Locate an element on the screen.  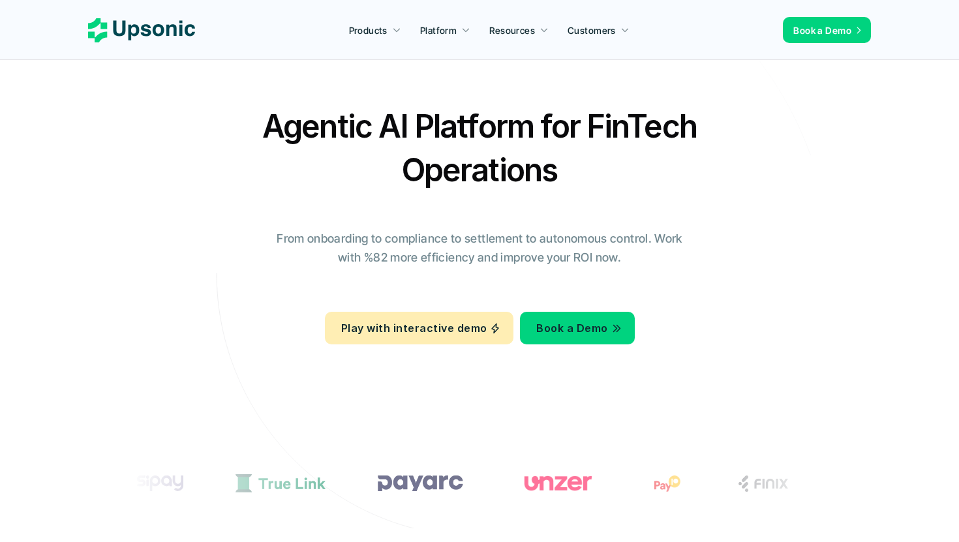
p: Products is located at coordinates (368, 30).